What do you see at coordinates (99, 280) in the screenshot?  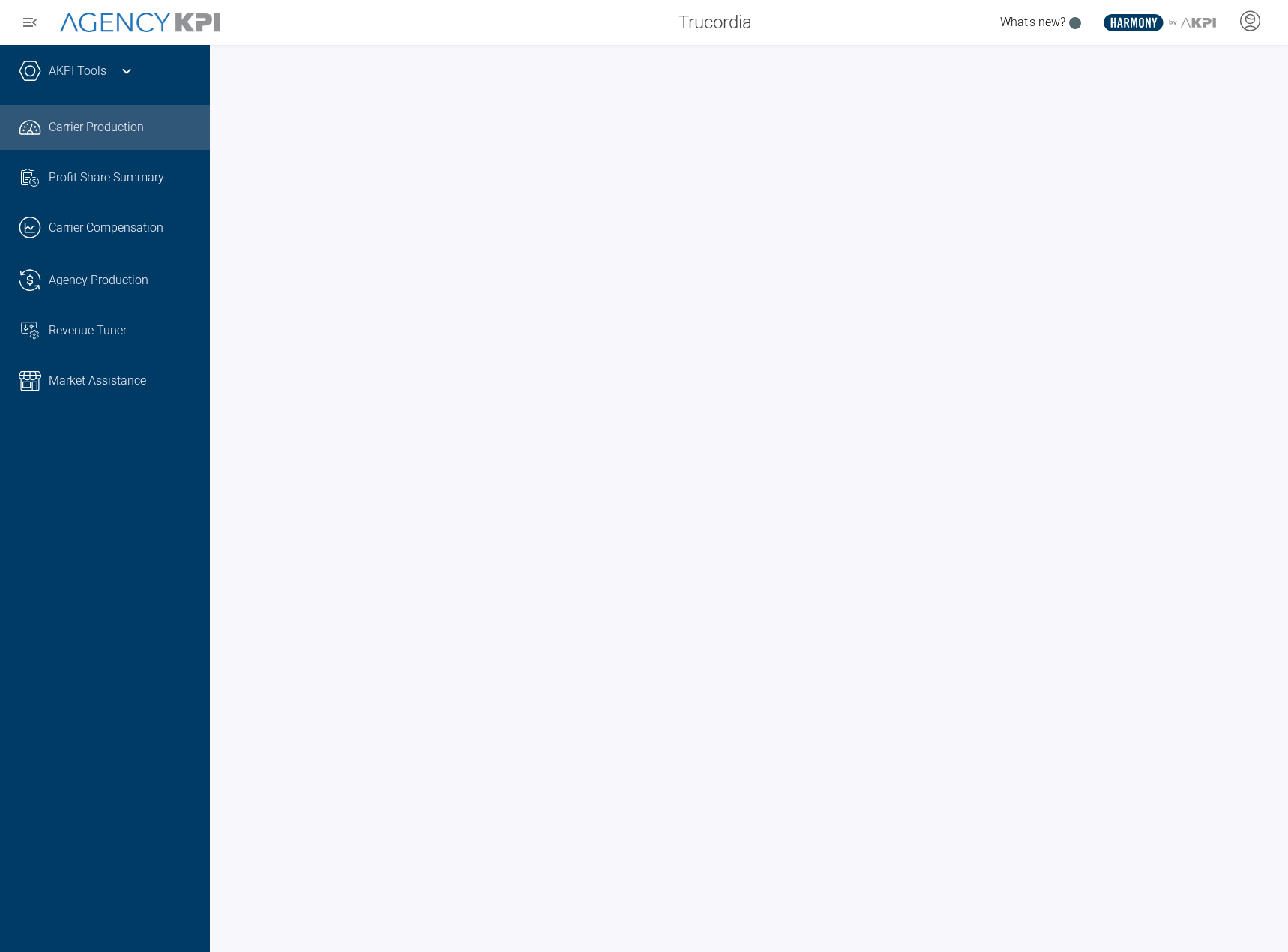 I see `span: Agency Production` at bounding box center [99, 280].